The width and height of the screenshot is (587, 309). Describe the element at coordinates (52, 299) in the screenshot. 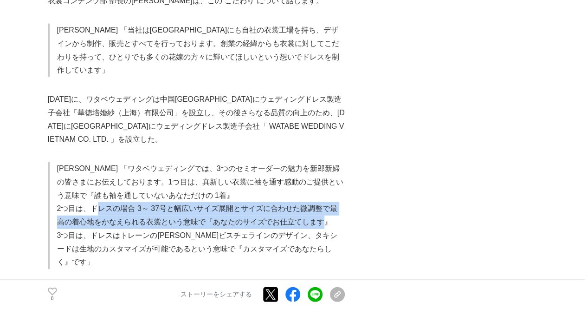

I see `p: 0` at that location.